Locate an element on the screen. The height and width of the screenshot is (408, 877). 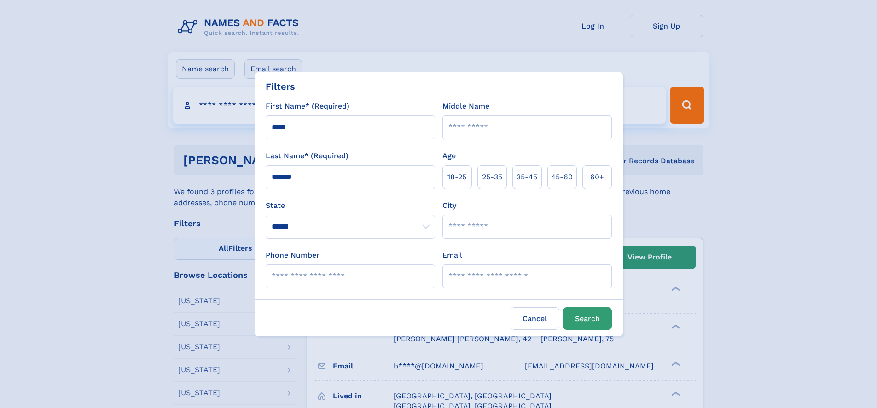
label: Phone Number is located at coordinates (292, 255).